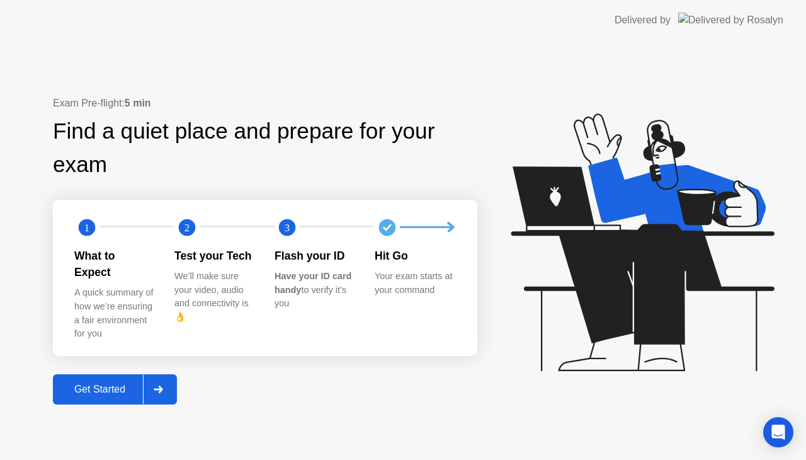 The image size is (806, 460). Describe the element at coordinates (313, 283) in the screenshot. I see `b: Have your ID card handy` at that location.